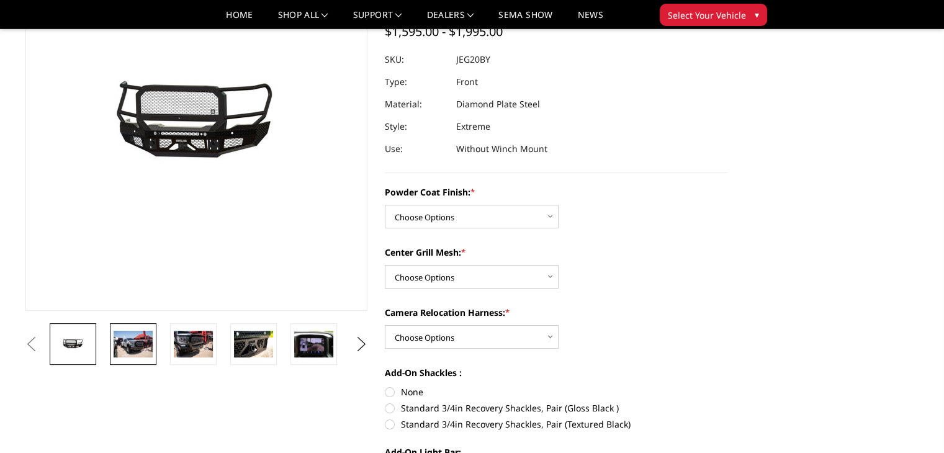 The image size is (944, 453). I want to click on dt: Style:, so click(416, 127).